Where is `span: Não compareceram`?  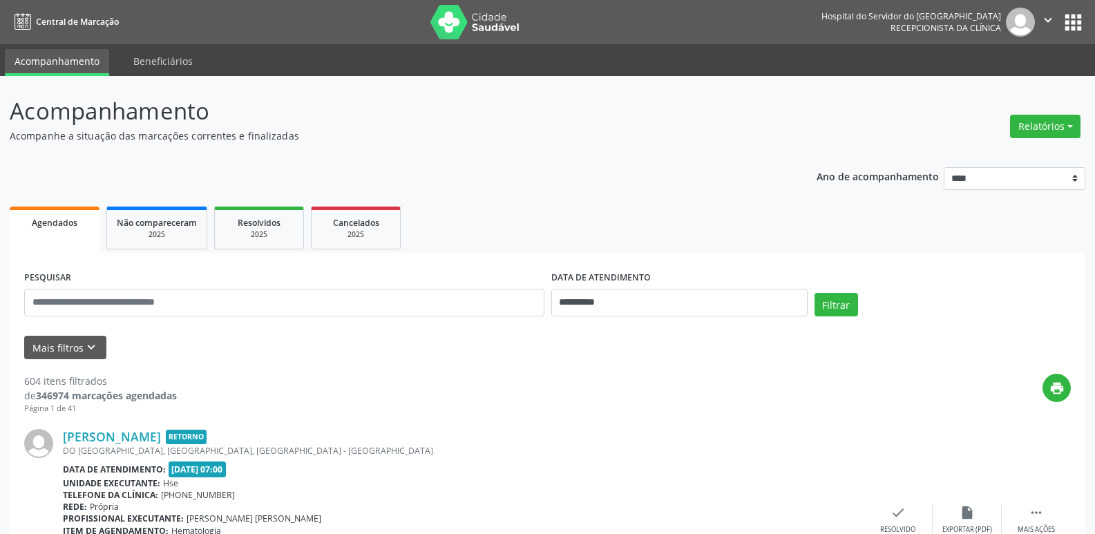 span: Não compareceram is located at coordinates (157, 222).